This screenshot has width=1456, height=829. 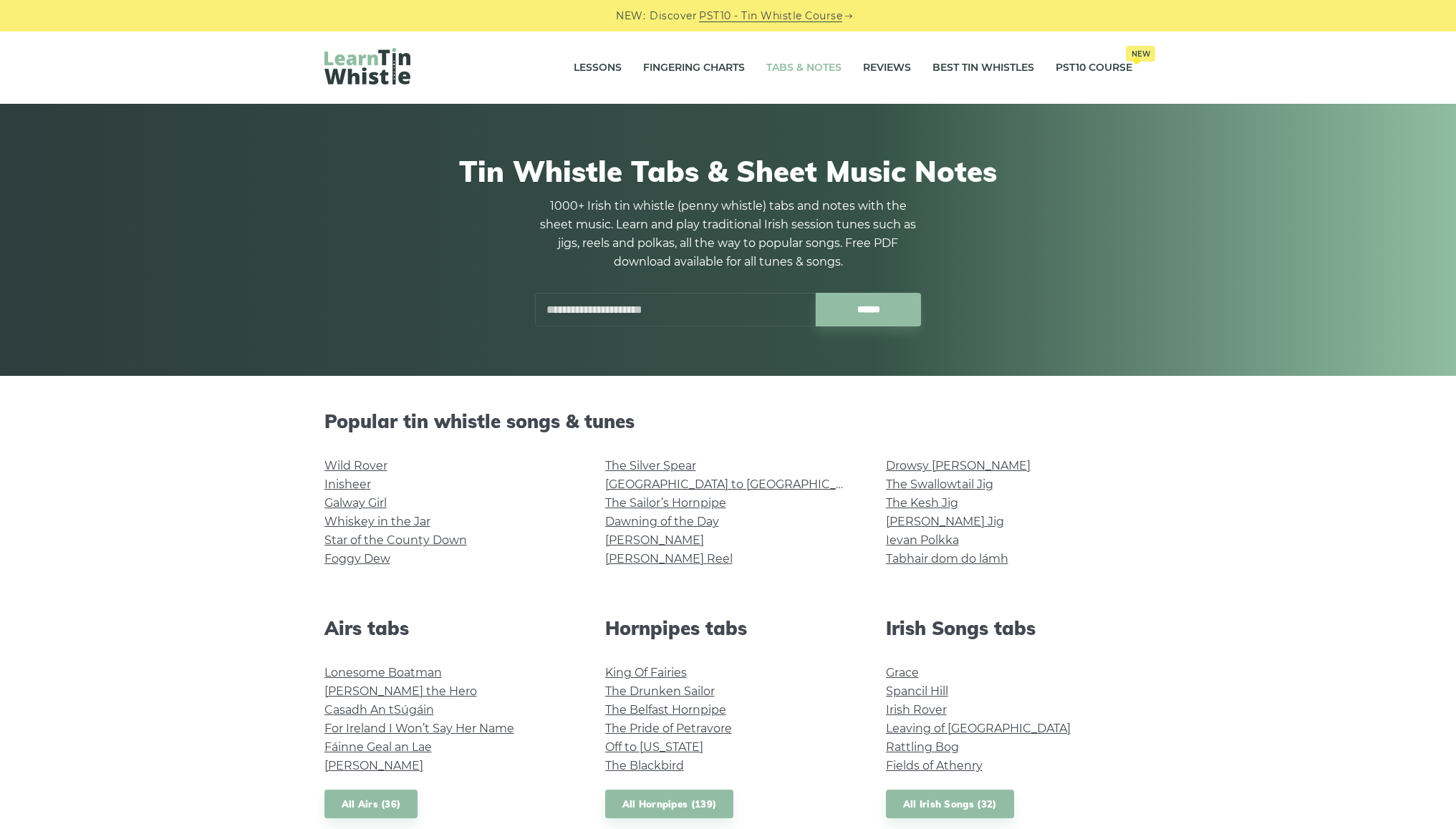 I want to click on h2: Popular tin whistle songs & tunes, so click(x=728, y=422).